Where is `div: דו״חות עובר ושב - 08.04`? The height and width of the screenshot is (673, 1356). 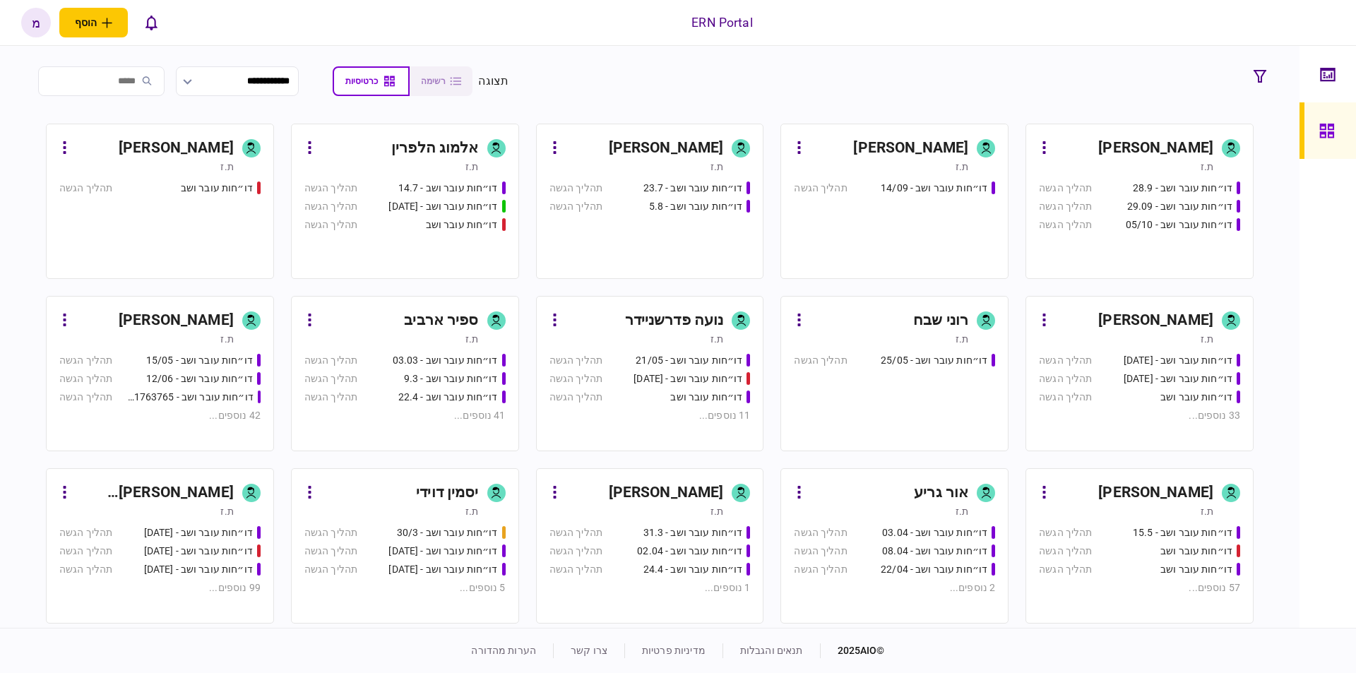 div: דו״חות עובר ושב - 08.04 is located at coordinates (935, 551).